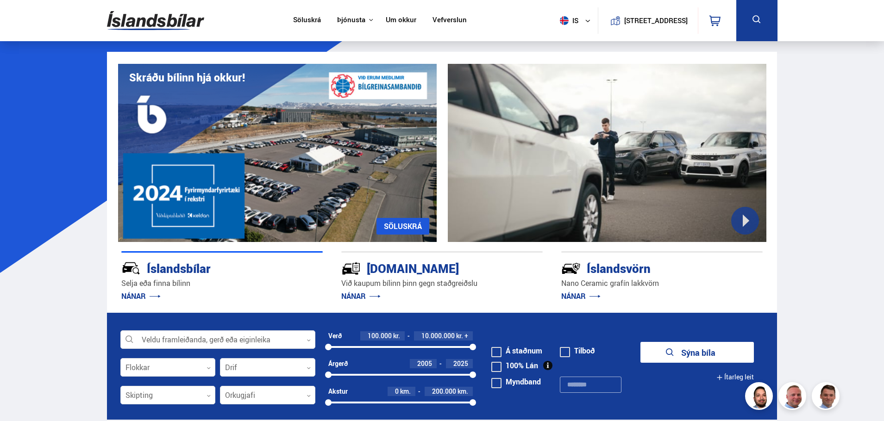 The height and width of the screenshot is (421, 884). Describe the element at coordinates (403, 226) in the screenshot. I see `a: SÖLUSKRÁ` at that location.